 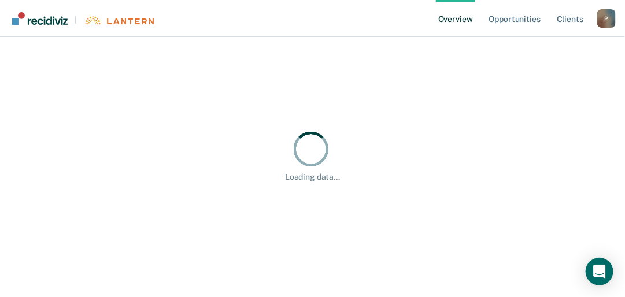 I want to click on div: P, so click(x=606, y=18).